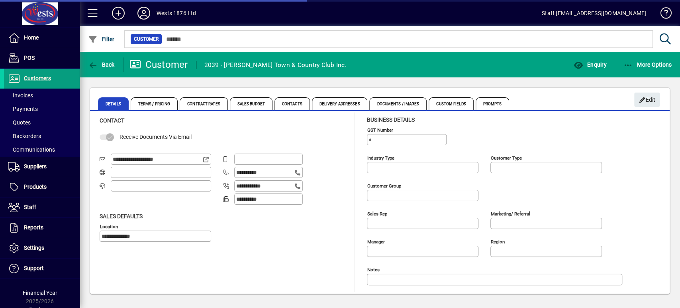 The height and width of the screenshot is (308, 680). Describe the element at coordinates (101, 39) in the screenshot. I see `button: Filter` at that location.